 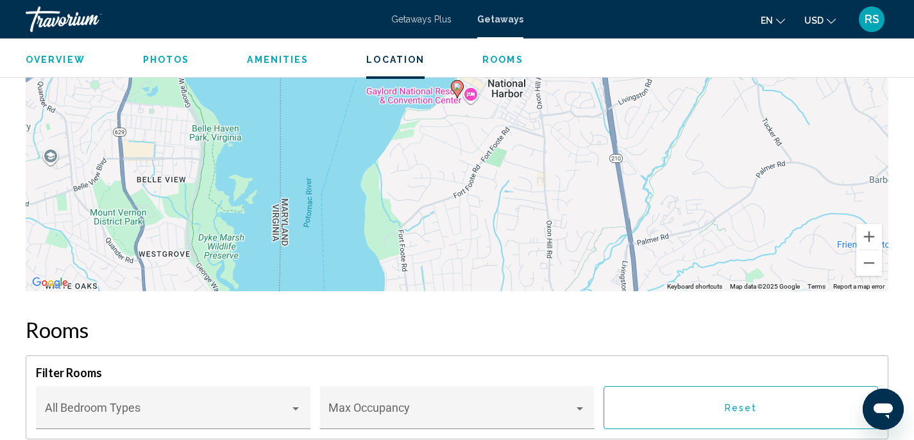 I want to click on span: Getaways Plus, so click(x=421, y=19).